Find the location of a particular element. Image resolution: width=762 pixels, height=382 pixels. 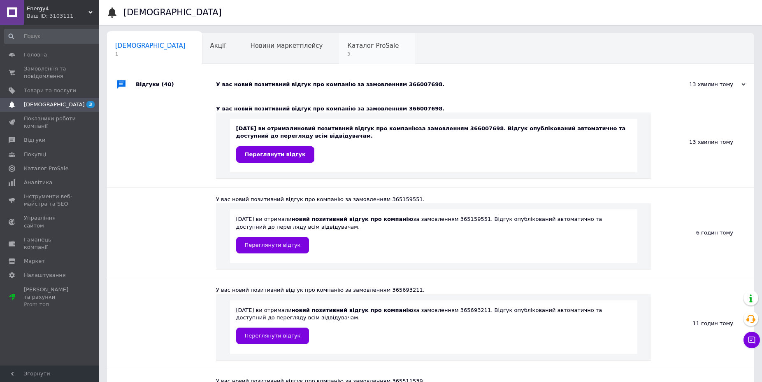

span: Замовлення та повідомлення is located at coordinates (50, 72).